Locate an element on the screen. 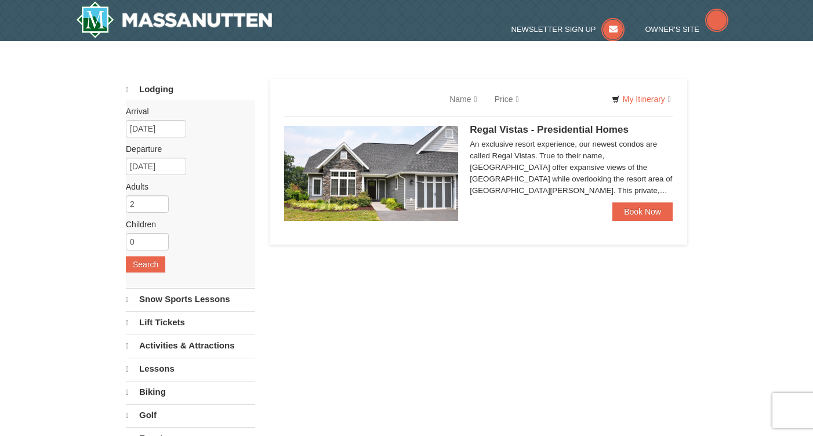  span: Newsletter Sign Up is located at coordinates (554, 29).